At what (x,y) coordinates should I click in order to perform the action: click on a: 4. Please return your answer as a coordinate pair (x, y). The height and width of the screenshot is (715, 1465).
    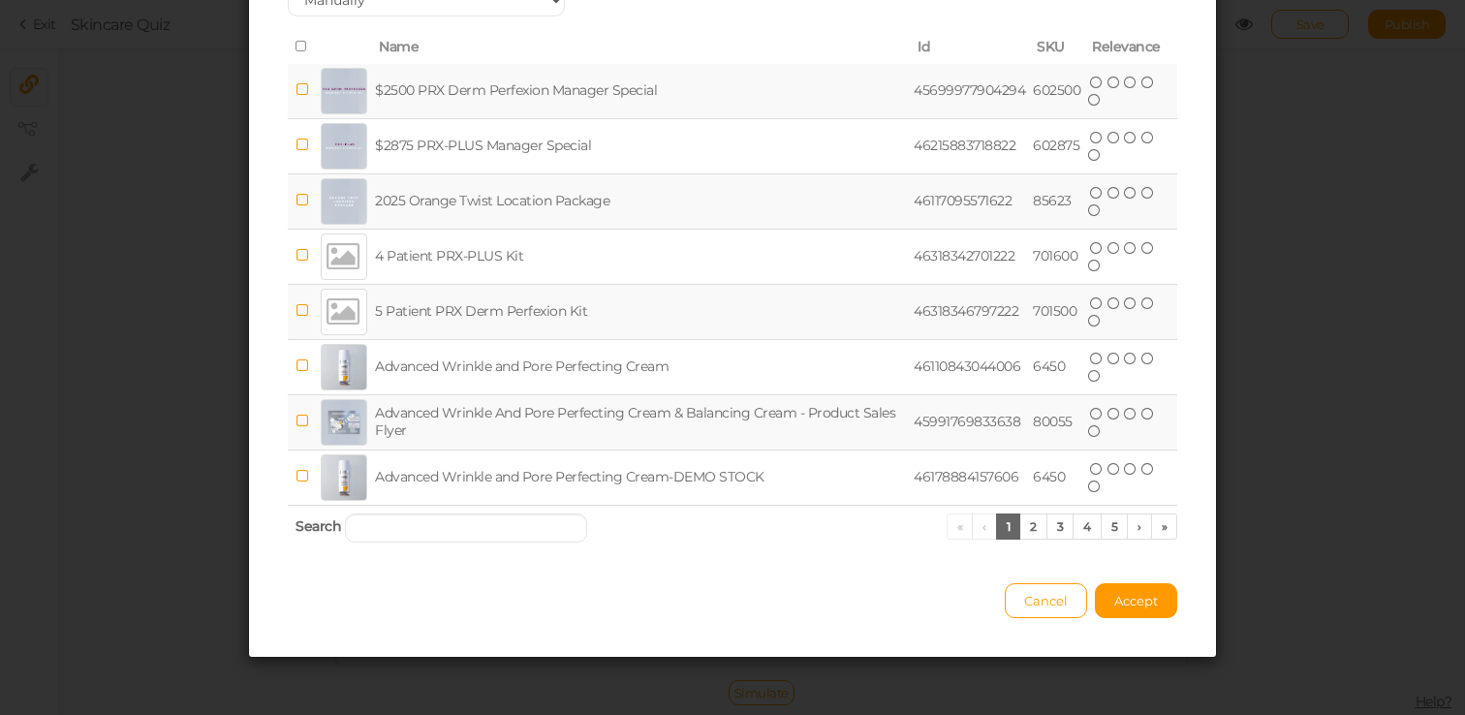
    Looking at the image, I should click on (1087, 526).